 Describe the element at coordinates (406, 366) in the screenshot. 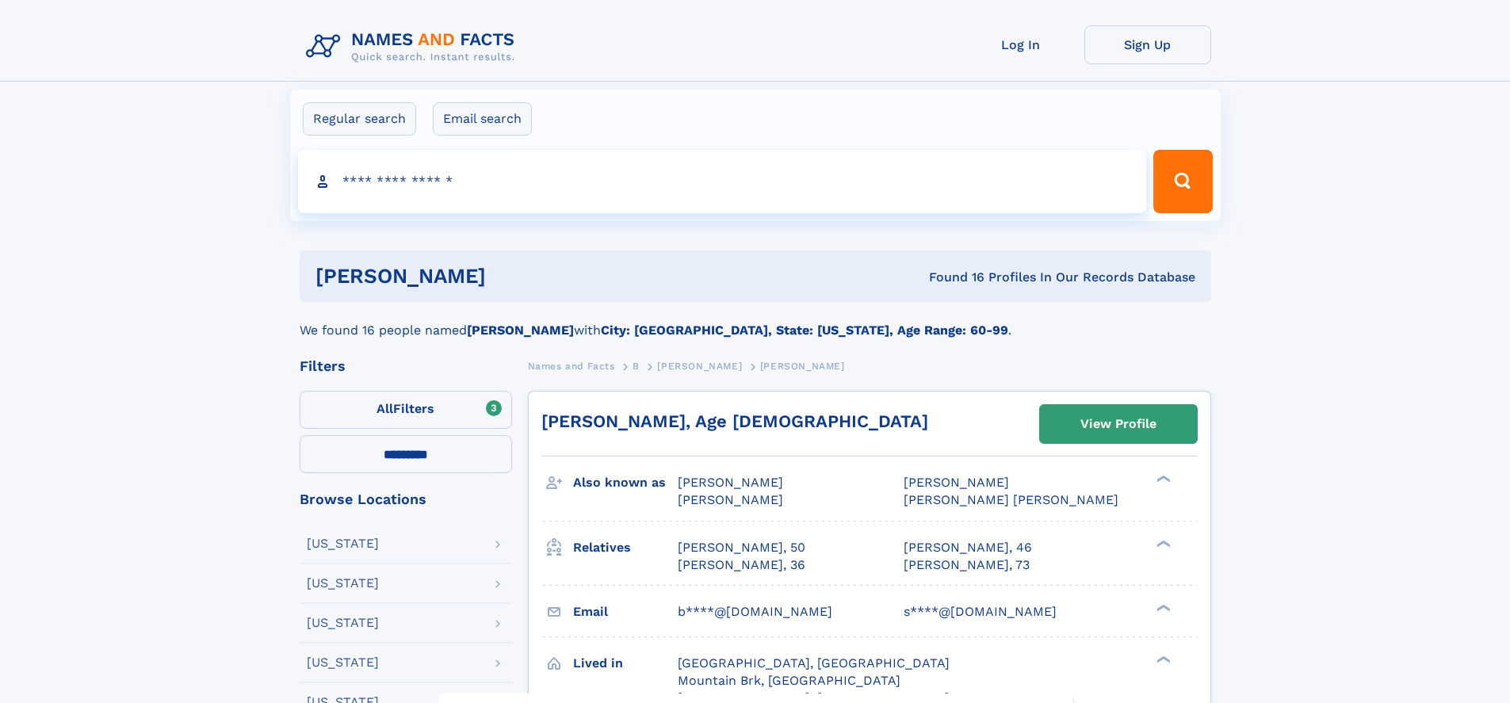

I see `div: Filters` at that location.